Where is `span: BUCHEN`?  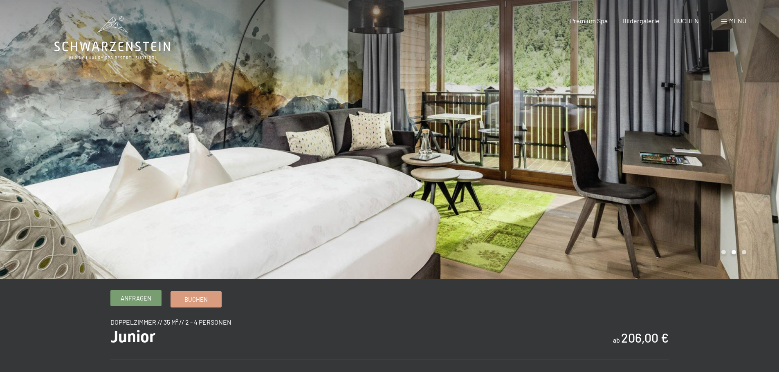
span: BUCHEN is located at coordinates (686, 20).